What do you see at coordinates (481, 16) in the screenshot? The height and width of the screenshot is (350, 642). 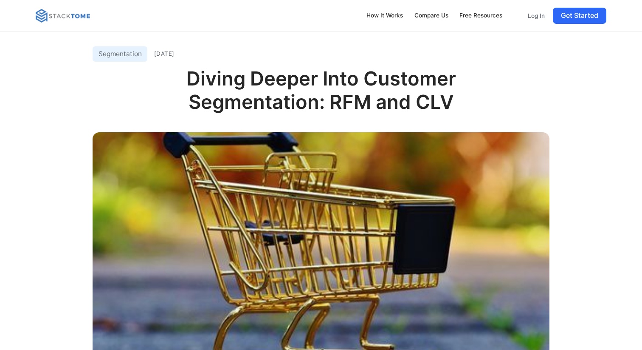 I see `a: Free Resources` at bounding box center [481, 16].